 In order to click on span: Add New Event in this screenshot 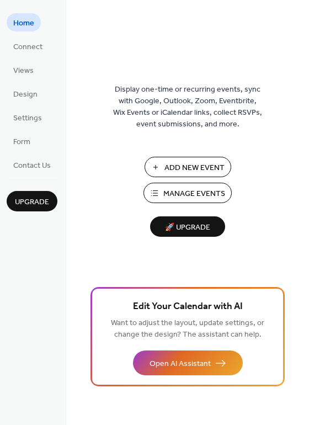, I will do `click(194, 168)`.